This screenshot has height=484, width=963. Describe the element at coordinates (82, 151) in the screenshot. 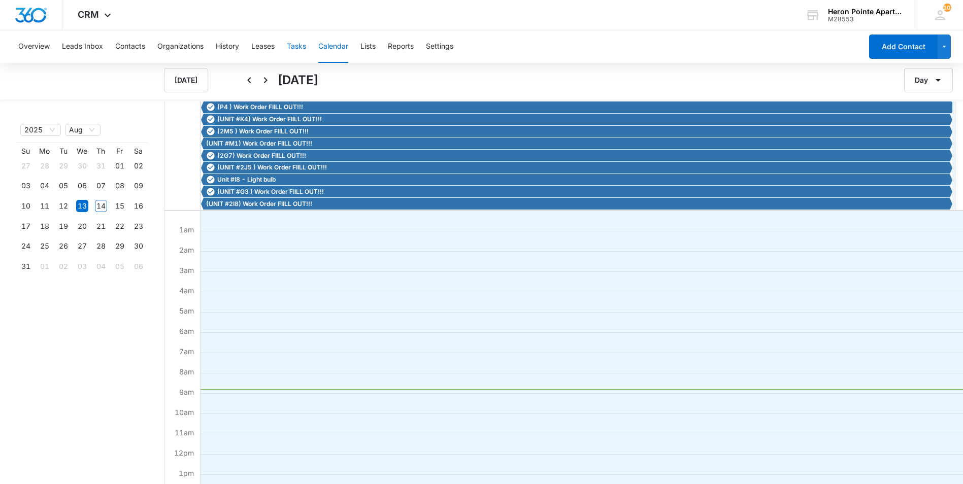

I see `th: We` at that location.